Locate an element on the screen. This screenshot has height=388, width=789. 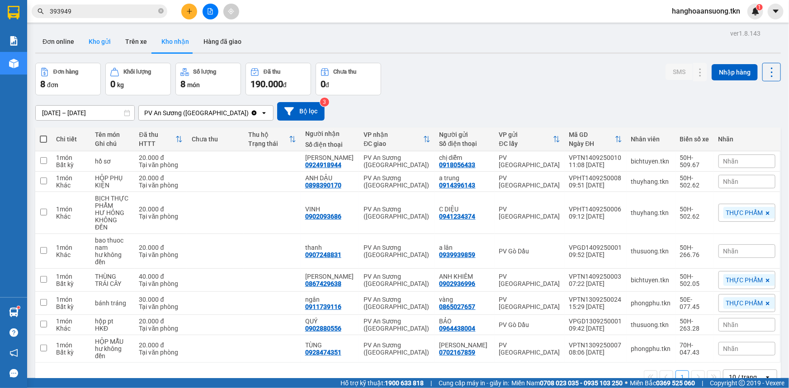
div: 0902093686 is located at coordinates (323, 216).